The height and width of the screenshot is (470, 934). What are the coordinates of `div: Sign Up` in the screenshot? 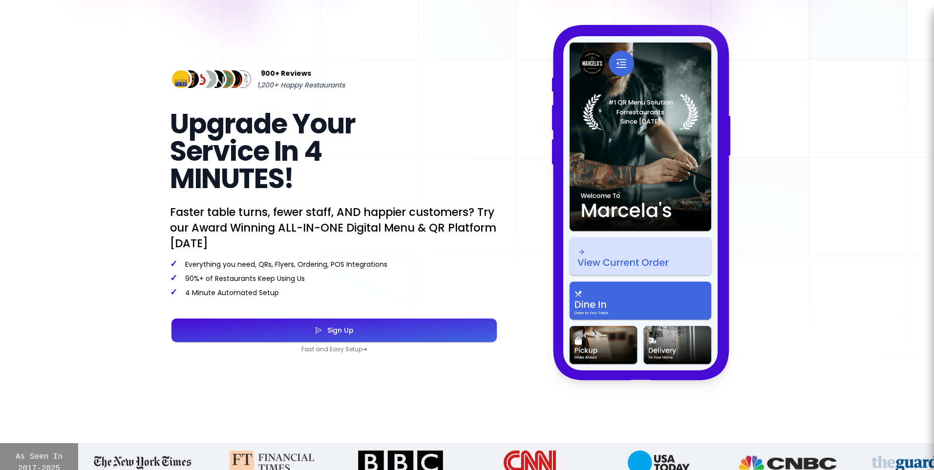 It's located at (338, 330).